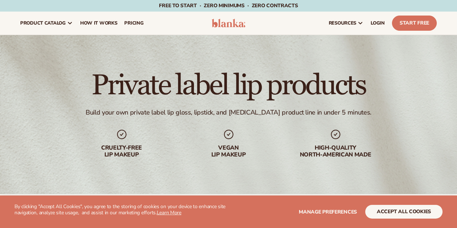  I want to click on span: resources, so click(342, 23).